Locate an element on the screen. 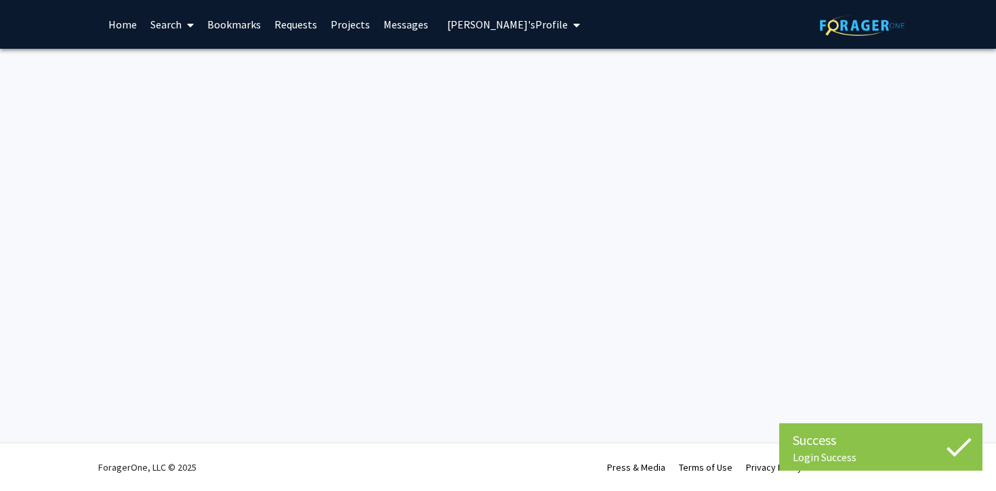 Image resolution: width=996 pixels, height=491 pixels. a: Messages is located at coordinates (406, 24).